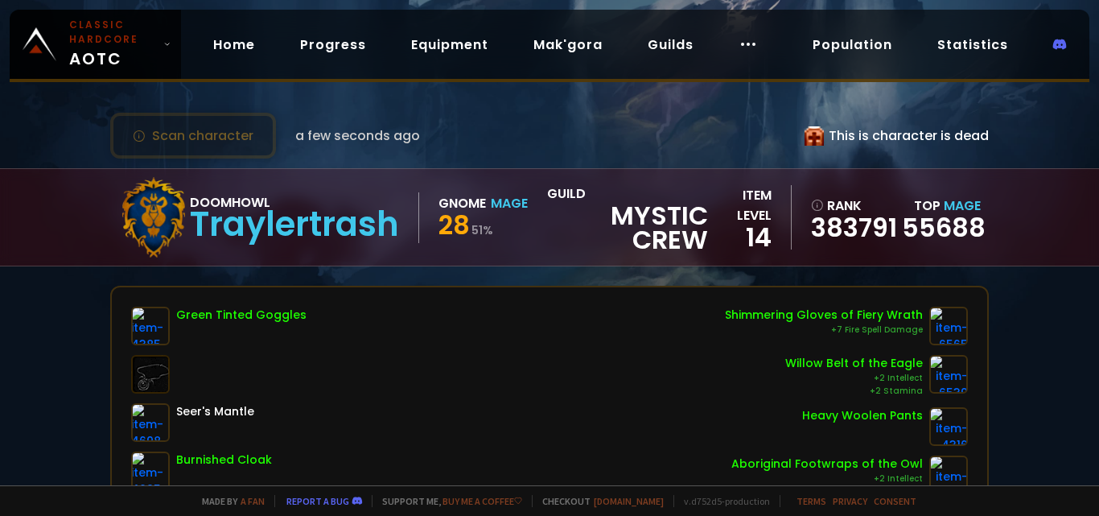 This screenshot has height=516, width=1099. I want to click on img: item-4385, so click(150, 326).